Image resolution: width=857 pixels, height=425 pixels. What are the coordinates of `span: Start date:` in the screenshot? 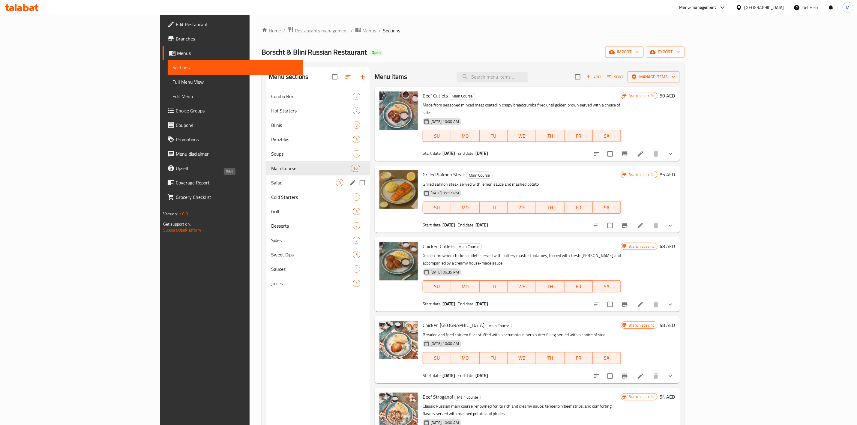 It's located at (432, 225).